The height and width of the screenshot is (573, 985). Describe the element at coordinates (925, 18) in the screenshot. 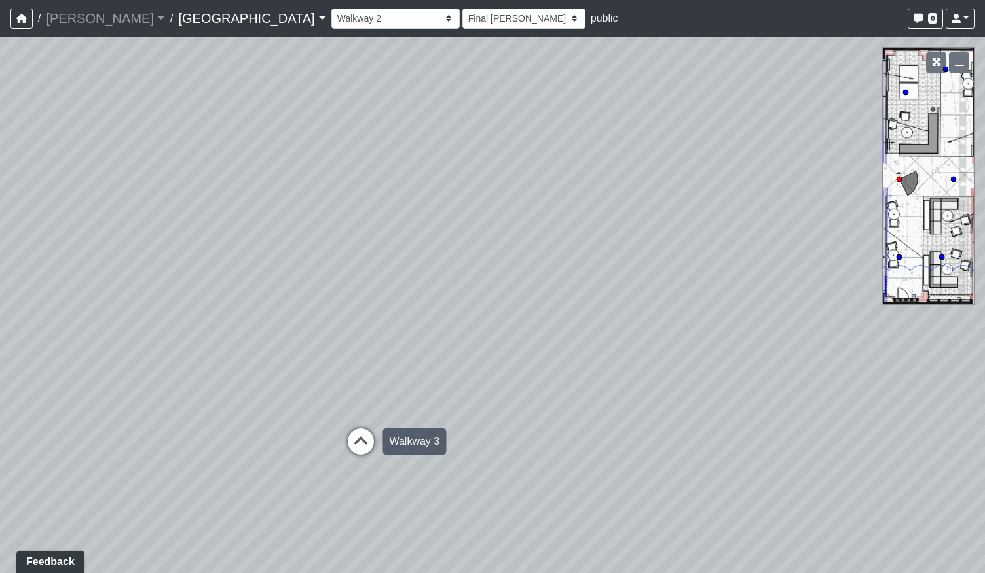

I see `button: 0` at that location.